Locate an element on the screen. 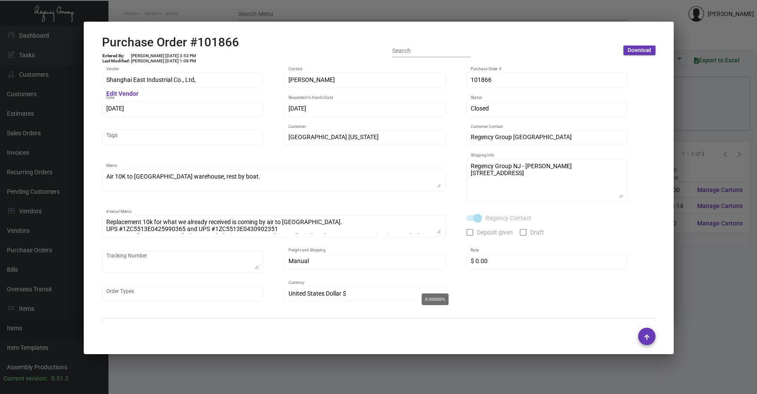  td: Last Modified: is located at coordinates (116, 61).